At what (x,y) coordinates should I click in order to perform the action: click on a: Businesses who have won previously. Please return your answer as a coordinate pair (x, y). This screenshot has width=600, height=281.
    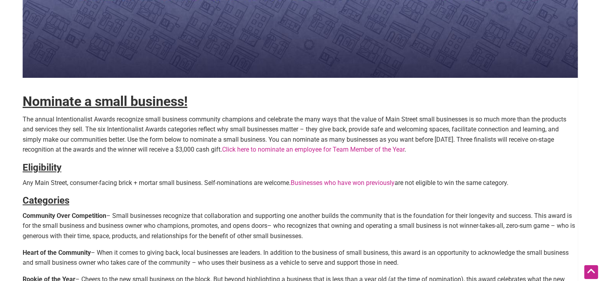
    Looking at the image, I should click on (343, 182).